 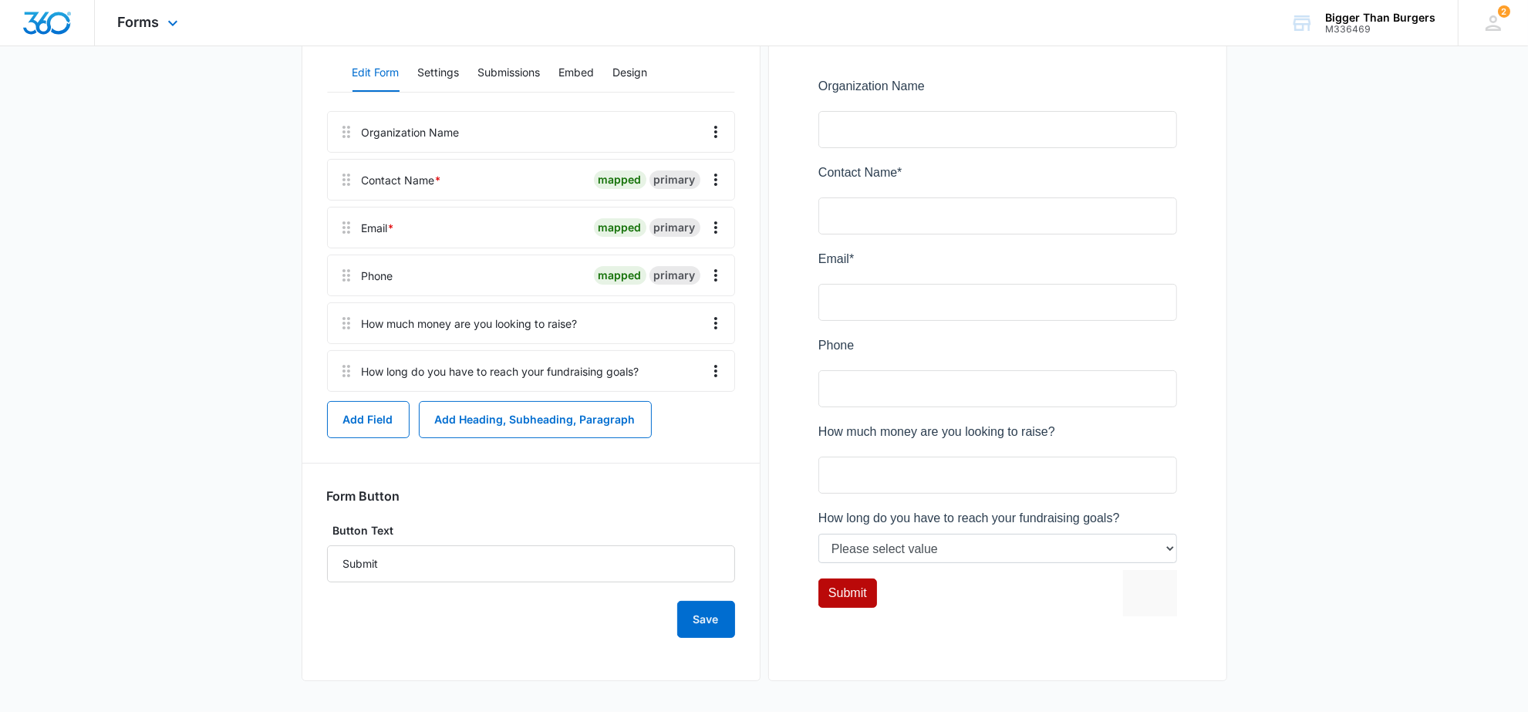 What do you see at coordinates (410, 132) in the screenshot?
I see `div: Organization Name` at bounding box center [410, 132].